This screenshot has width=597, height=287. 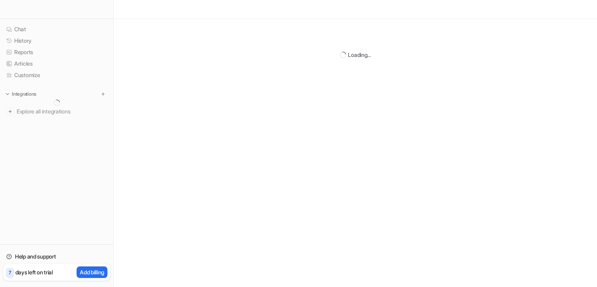 What do you see at coordinates (56, 64) in the screenshot?
I see `a: Articles` at bounding box center [56, 64].